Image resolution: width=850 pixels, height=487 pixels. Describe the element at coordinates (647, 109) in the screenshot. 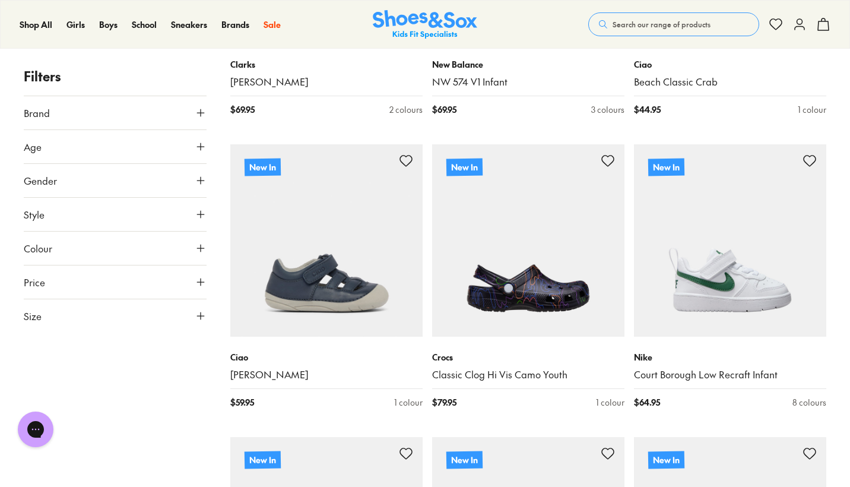

I see `span: $ 44.95` at that location.